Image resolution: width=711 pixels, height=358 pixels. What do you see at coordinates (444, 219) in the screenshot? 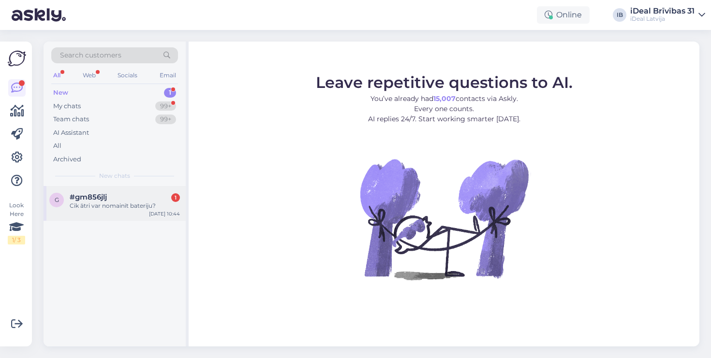
I see `img: No Chat active` at bounding box center [444, 219].